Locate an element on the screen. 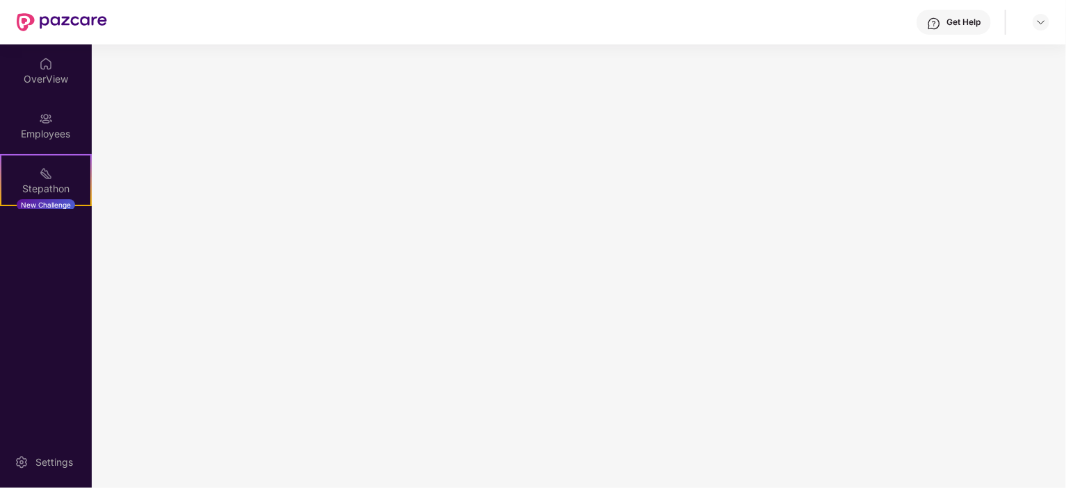 The height and width of the screenshot is (488, 1066). div: Settings is located at coordinates (54, 463).